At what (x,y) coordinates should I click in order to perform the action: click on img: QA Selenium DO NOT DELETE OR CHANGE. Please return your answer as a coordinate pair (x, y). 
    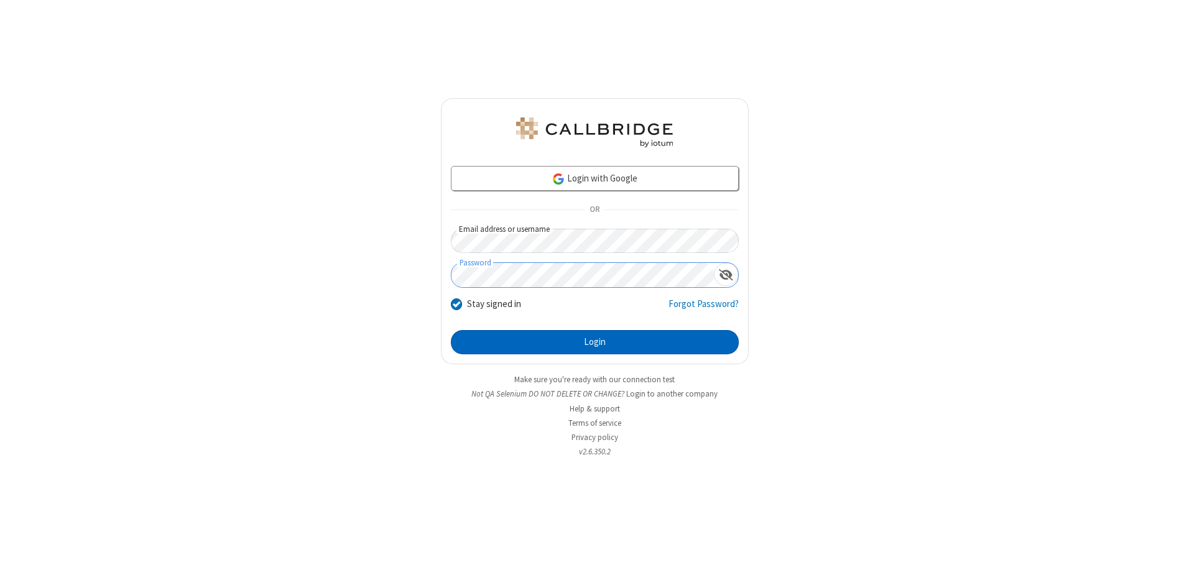
    Looking at the image, I should click on (594, 132).